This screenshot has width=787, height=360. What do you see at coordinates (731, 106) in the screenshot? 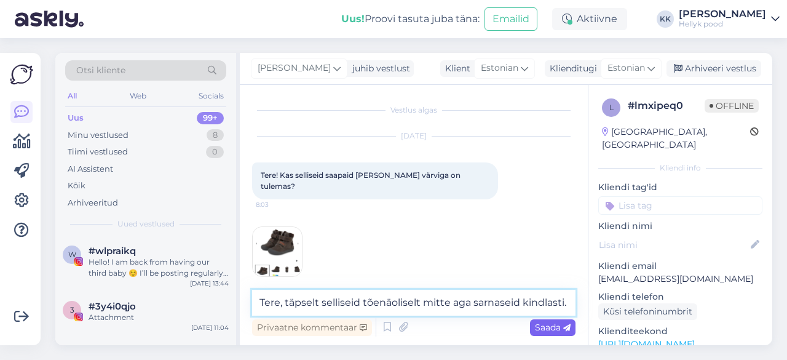
I see `span: Offline` at bounding box center [731, 106].